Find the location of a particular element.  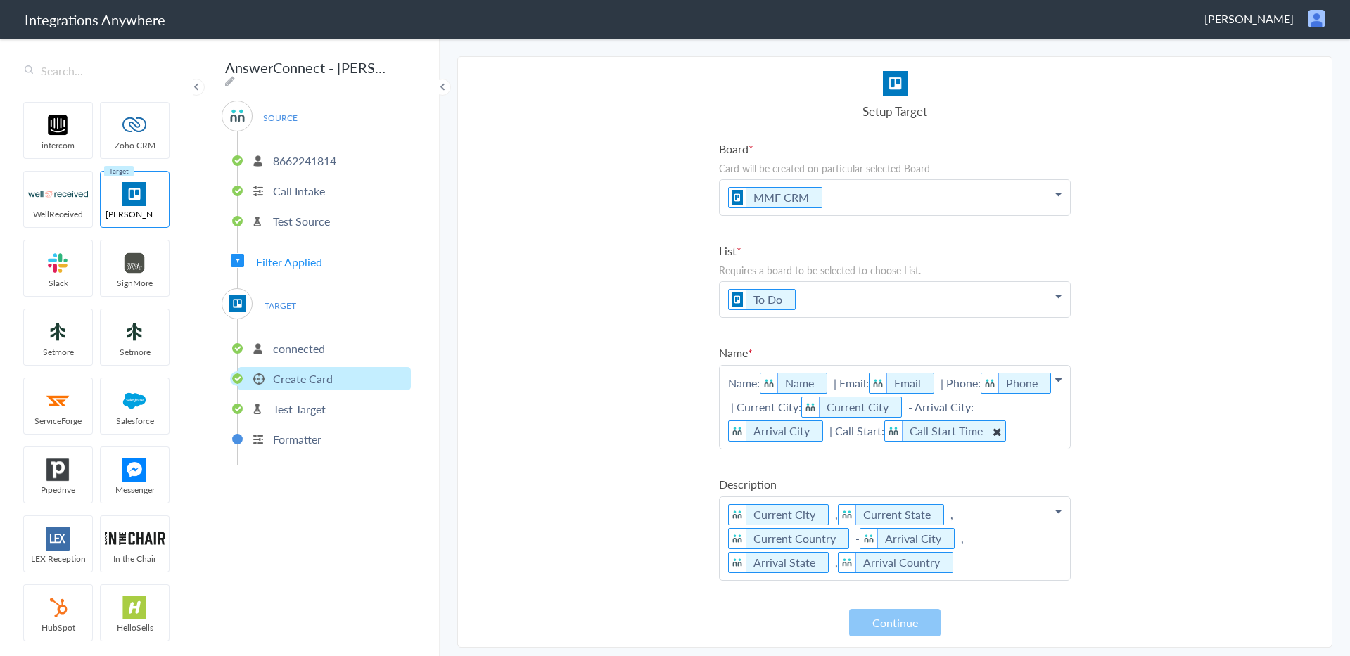

span: Messenger is located at coordinates (134, 490).